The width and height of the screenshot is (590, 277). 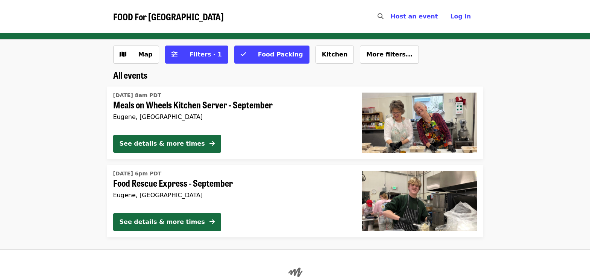 I want to click on input: Search, so click(x=391, y=17).